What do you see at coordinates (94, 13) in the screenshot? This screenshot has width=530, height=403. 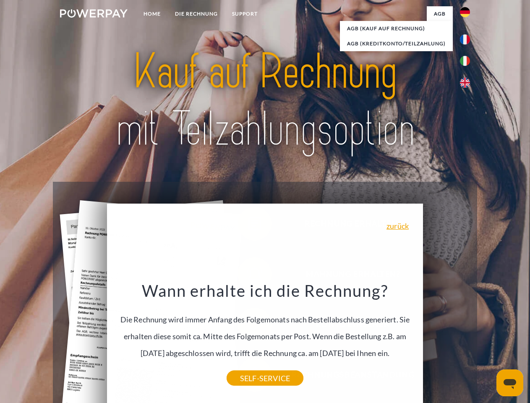 I see `img: logo-powerpay-white.svg` at bounding box center [94, 13].